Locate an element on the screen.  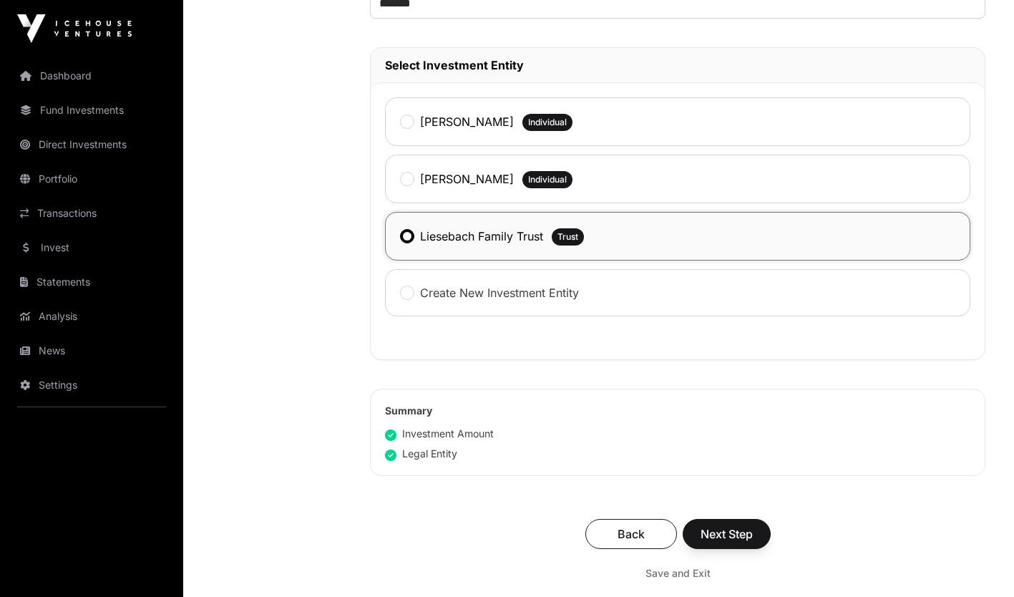
a: Dashboard is located at coordinates (92, 76).